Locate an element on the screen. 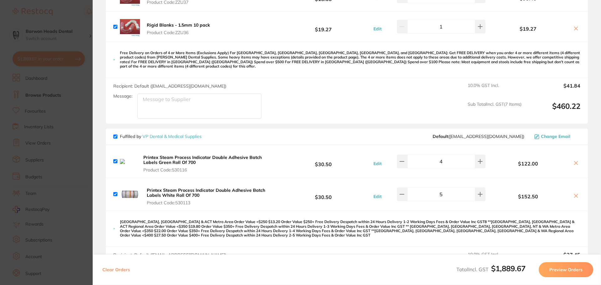 The width and height of the screenshot is (601, 285). output: $41.84 is located at coordinates (553, 90).